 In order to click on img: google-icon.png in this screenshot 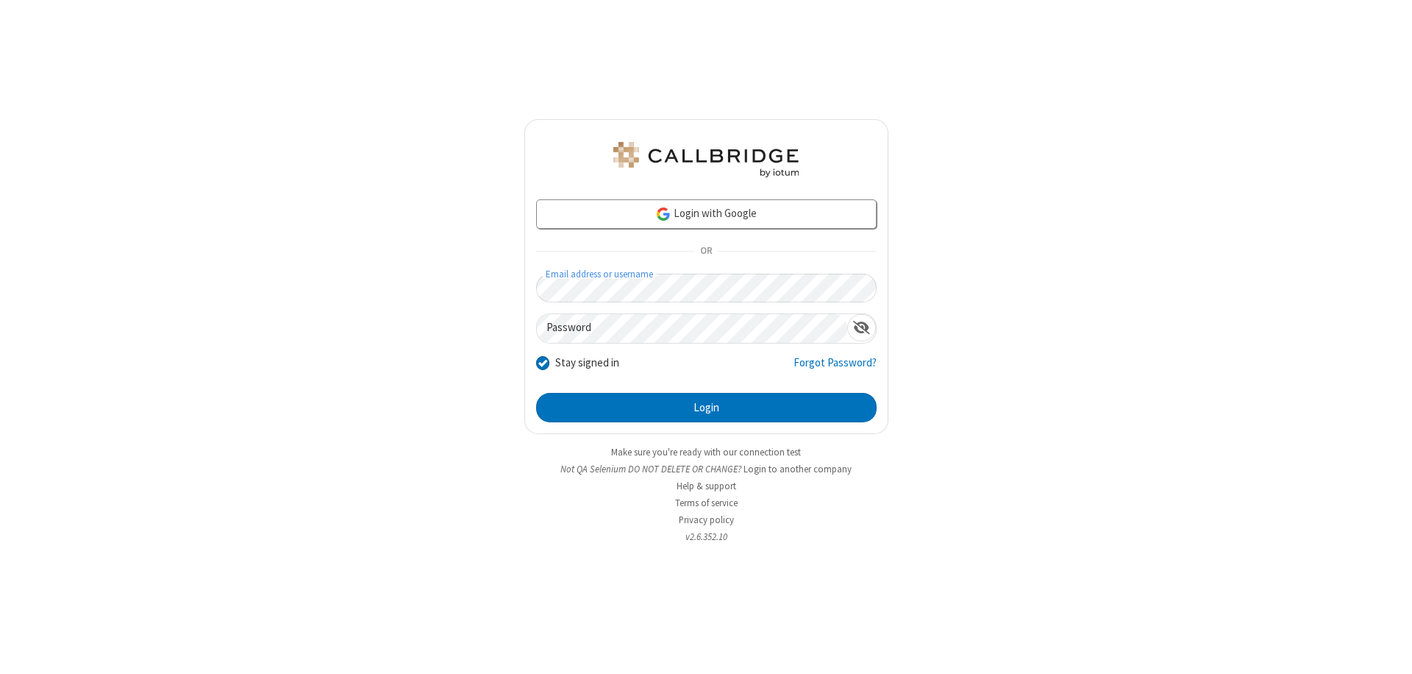, I will do `click(663, 214)`.